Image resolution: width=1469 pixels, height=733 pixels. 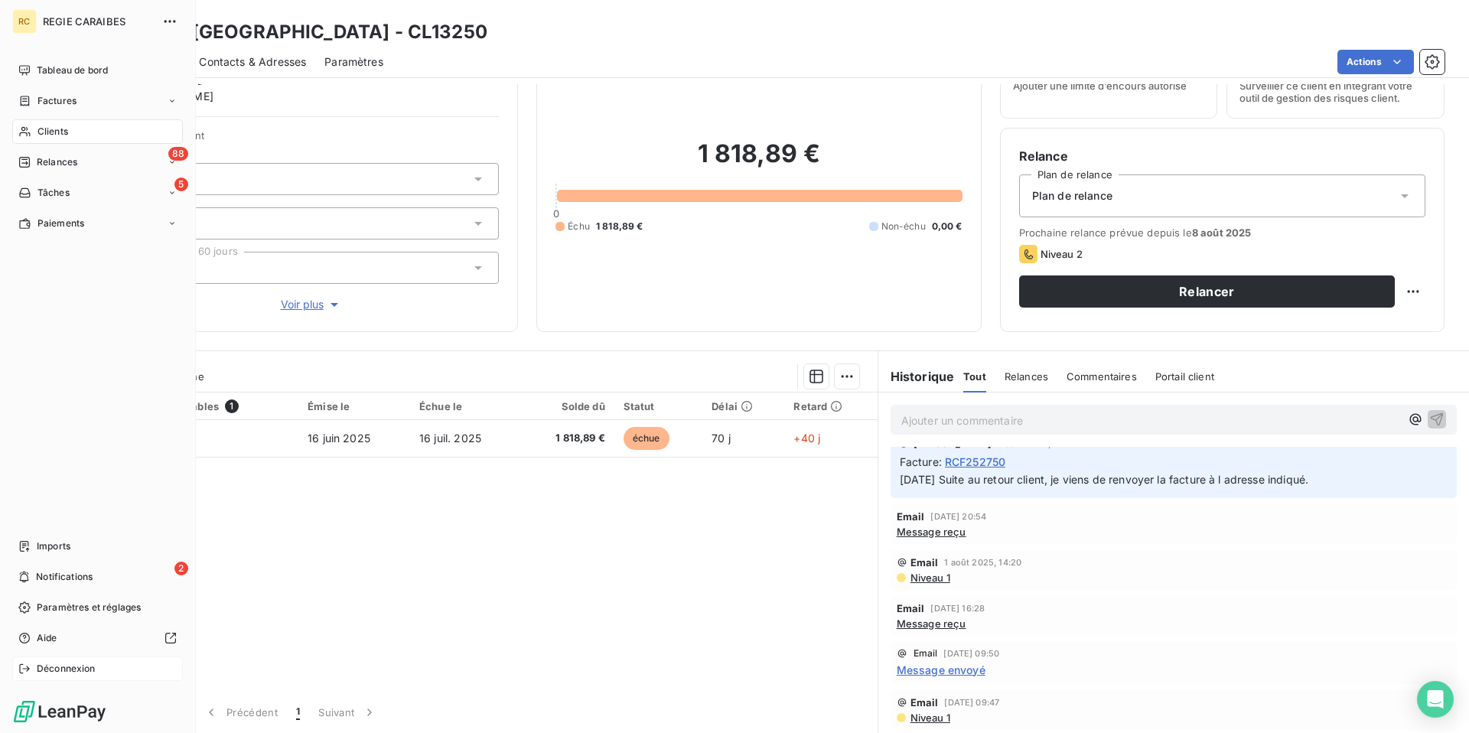 What do you see at coordinates (98, 21) in the screenshot?
I see `span: REGIE CARAIBES` at bounding box center [98, 21].